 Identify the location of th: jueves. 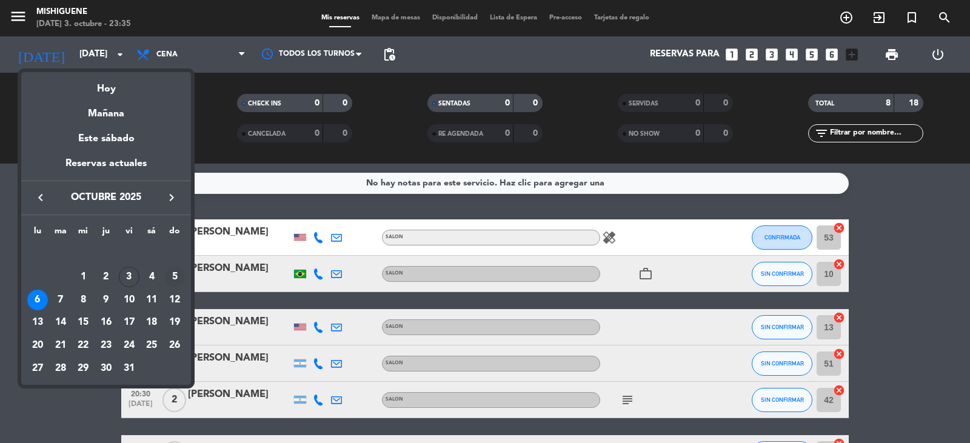
(106, 233).